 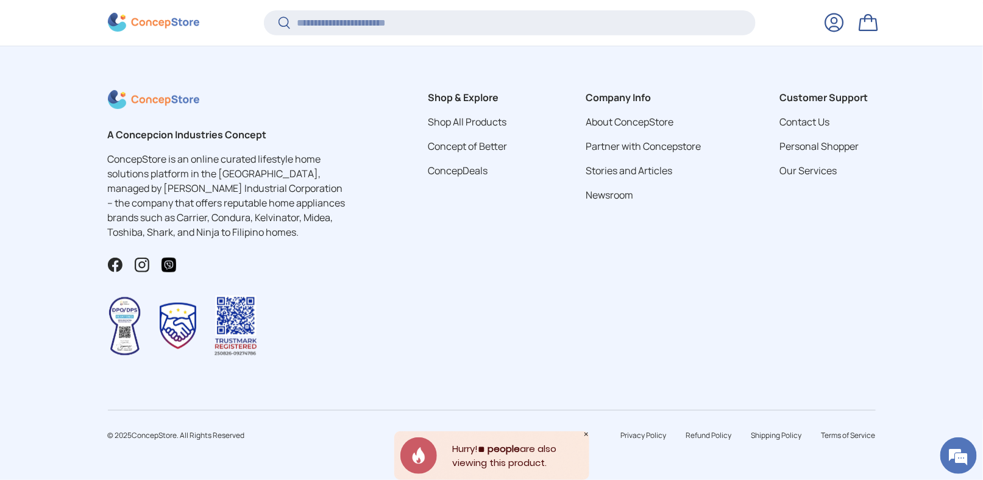 I want to click on textarea: Type your message and hit 'Enter', so click(x=119, y=354).